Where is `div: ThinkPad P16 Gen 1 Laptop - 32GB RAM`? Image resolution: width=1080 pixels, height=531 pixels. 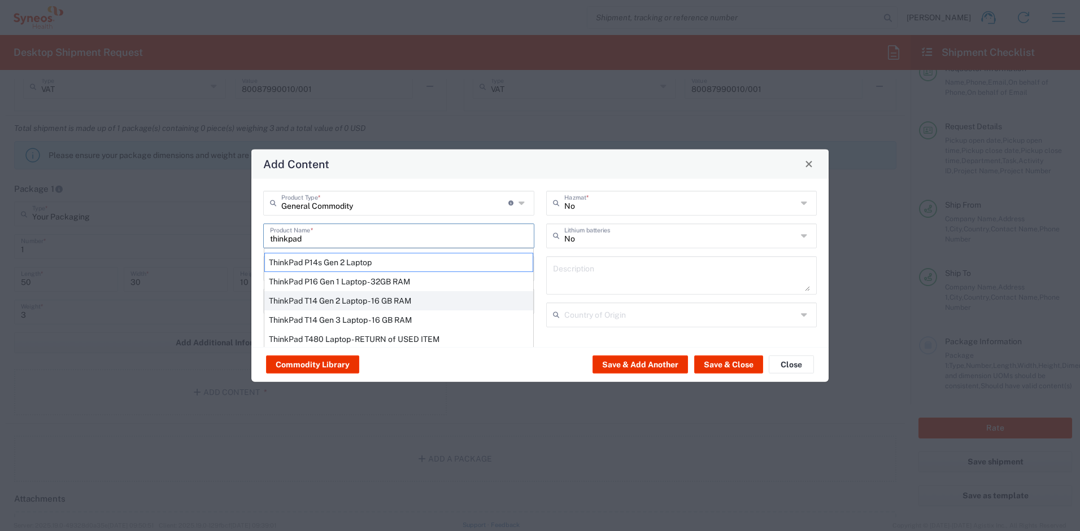
div: ThinkPad P16 Gen 1 Laptop - 32GB RAM is located at coordinates (399, 281).